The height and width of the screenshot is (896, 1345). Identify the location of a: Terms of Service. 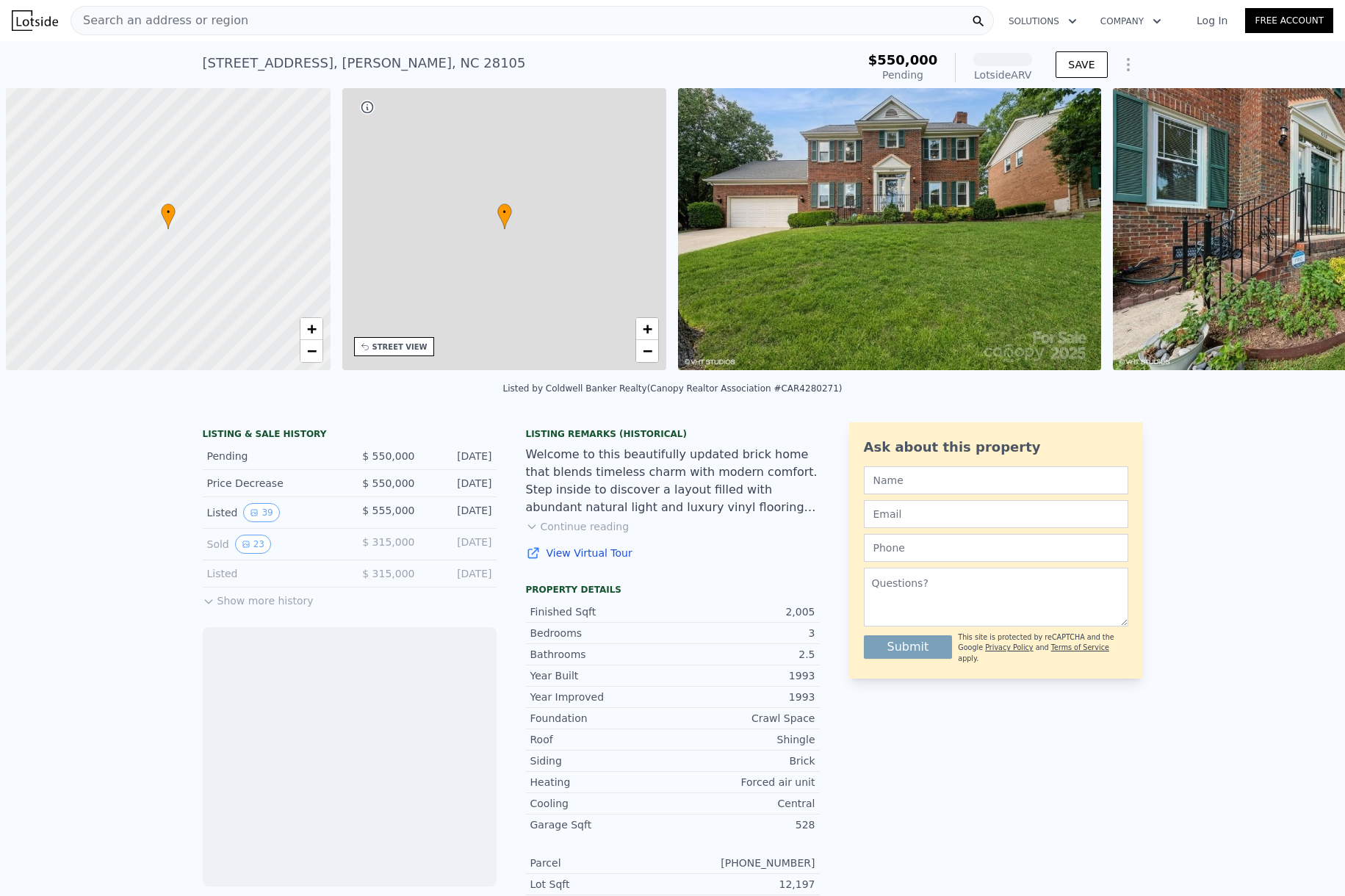
(1080, 647).